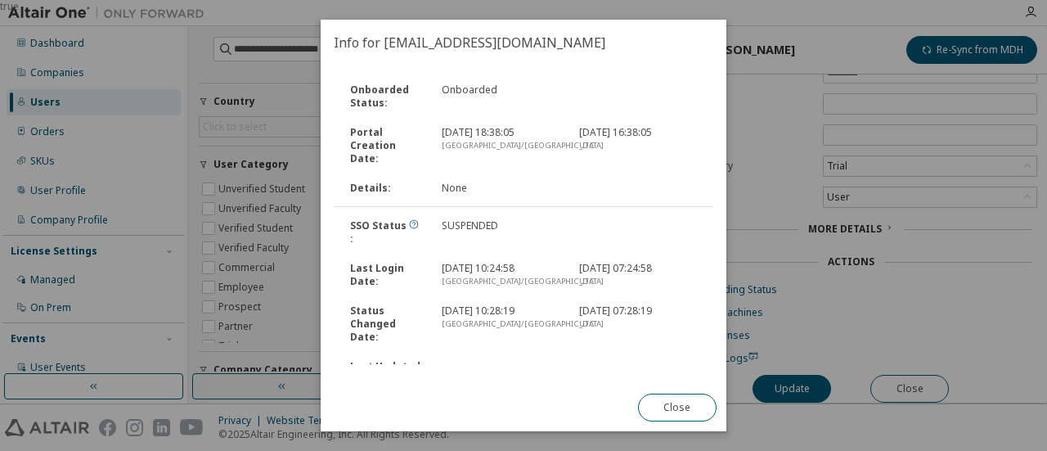 This screenshot has width=1047, height=451. Describe the element at coordinates (501, 232) in the screenshot. I see `div: SUSPENDED` at that location.